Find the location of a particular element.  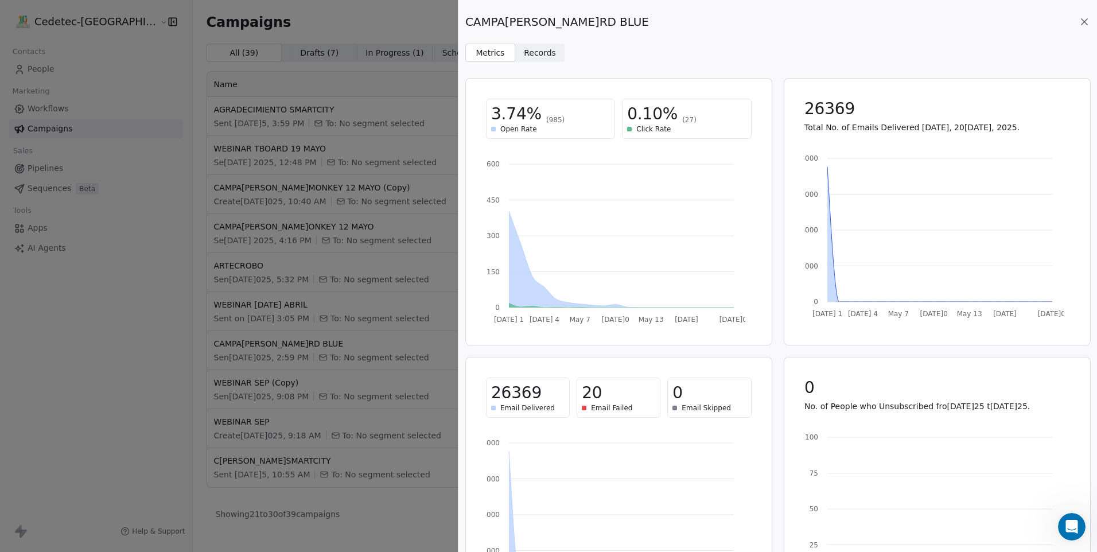

tspan: 450 is located at coordinates (493, 200).